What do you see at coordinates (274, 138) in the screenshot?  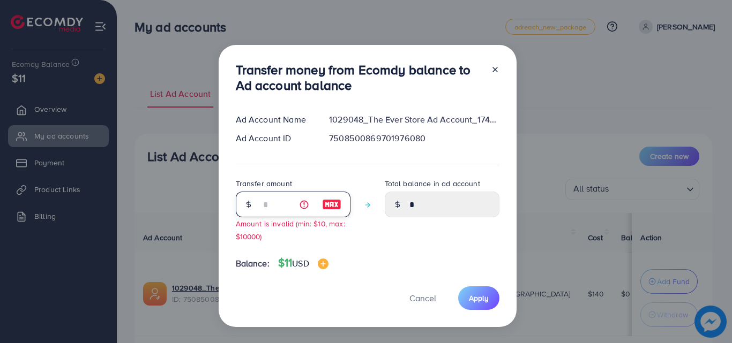 I see `div: Ad Account ID` at bounding box center [274, 138].